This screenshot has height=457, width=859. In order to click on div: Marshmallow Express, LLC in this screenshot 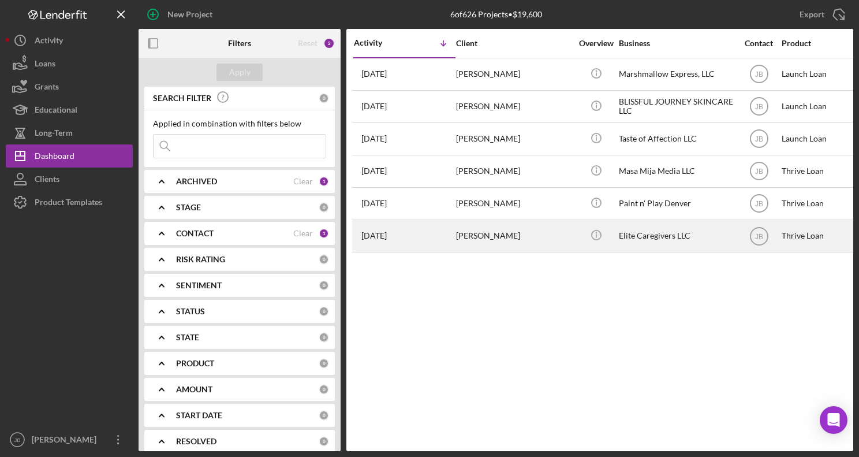, I will do `click(677, 74)`.